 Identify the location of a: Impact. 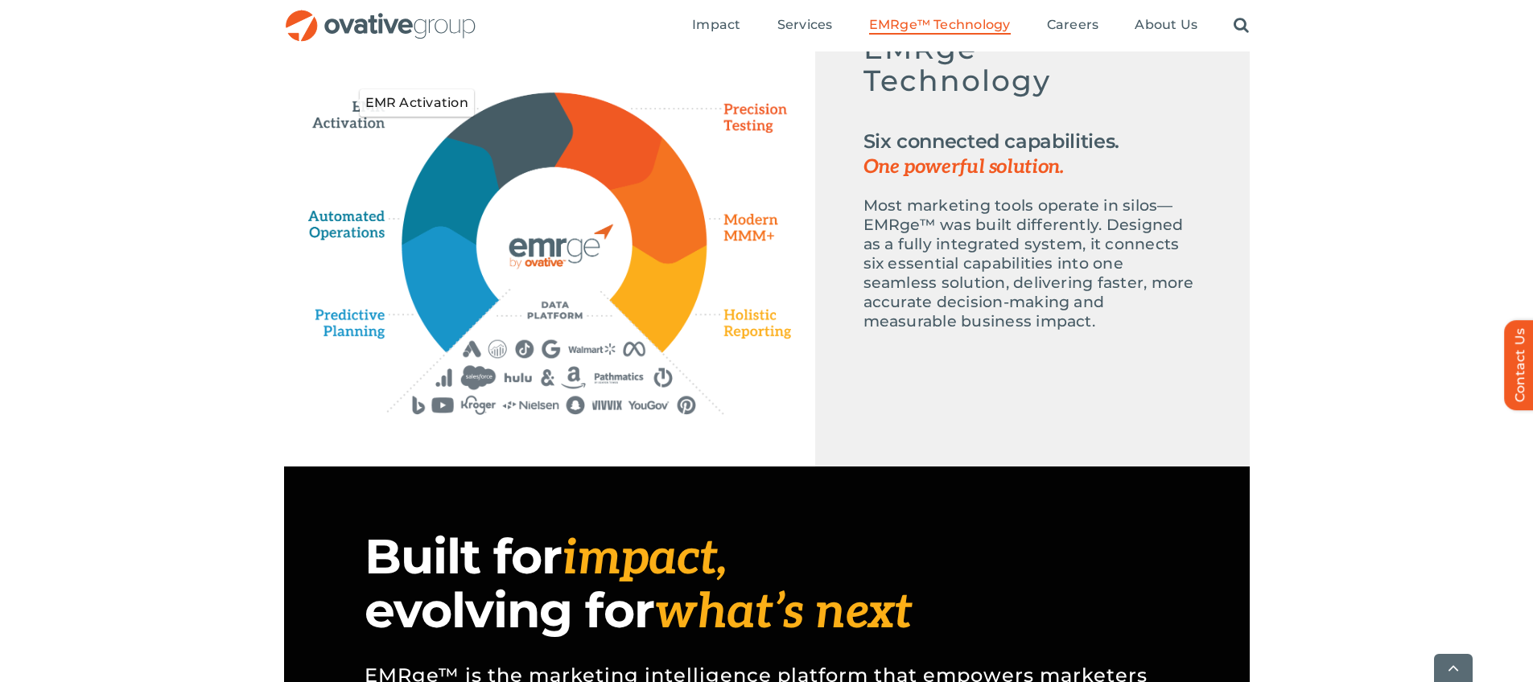
(716, 26).